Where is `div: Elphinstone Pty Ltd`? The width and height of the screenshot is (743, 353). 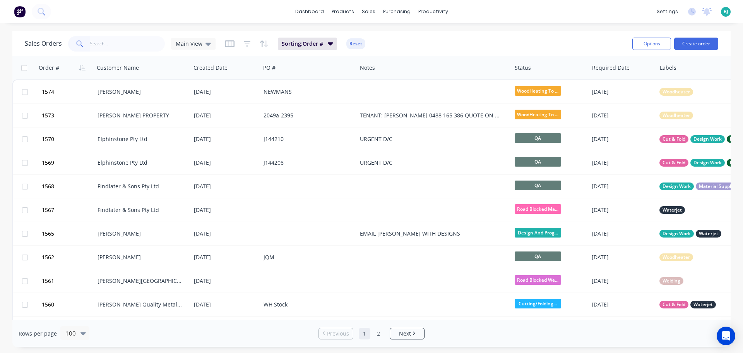 div: Elphinstone Pty Ltd is located at coordinates (140, 139).